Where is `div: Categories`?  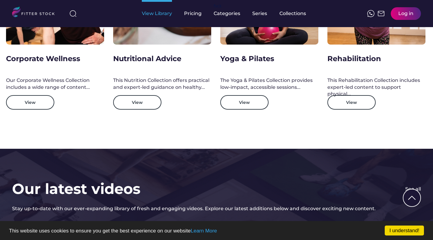
div: Categories is located at coordinates (227, 14).